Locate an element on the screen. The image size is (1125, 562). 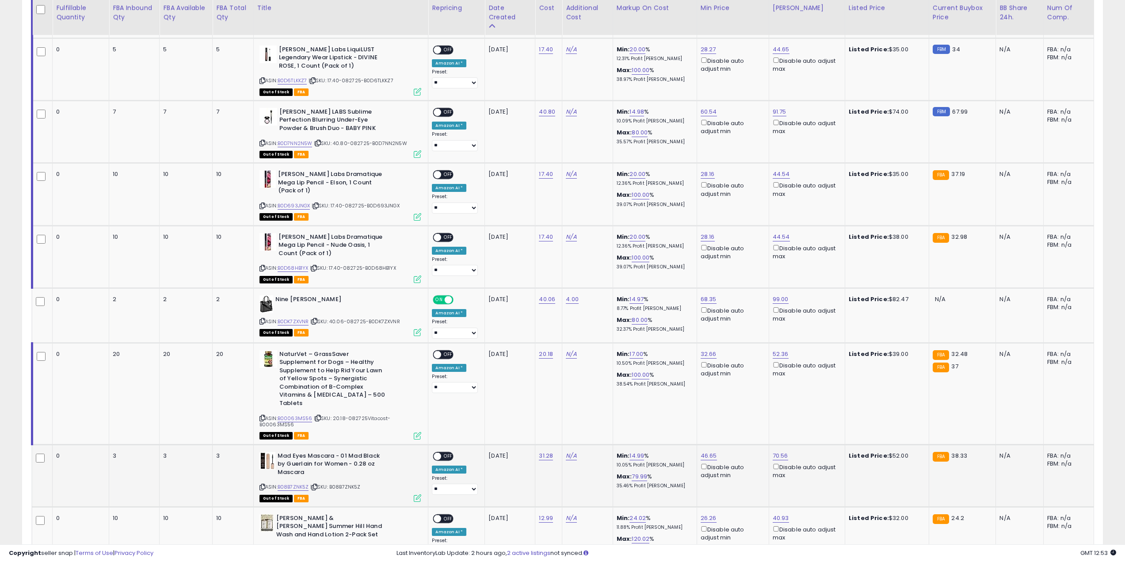
img: 51fBLSr2p3L._SL40_.jpg is located at coordinates (267, 179).